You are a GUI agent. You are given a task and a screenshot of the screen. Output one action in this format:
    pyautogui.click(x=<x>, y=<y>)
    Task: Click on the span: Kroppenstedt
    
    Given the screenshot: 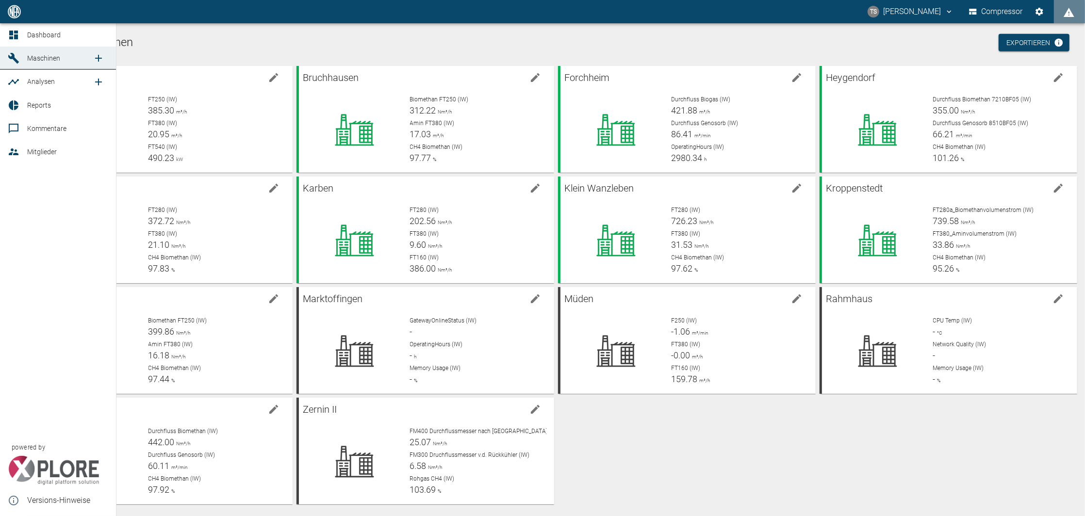 What is the action you would take?
    pyautogui.click(x=854, y=188)
    